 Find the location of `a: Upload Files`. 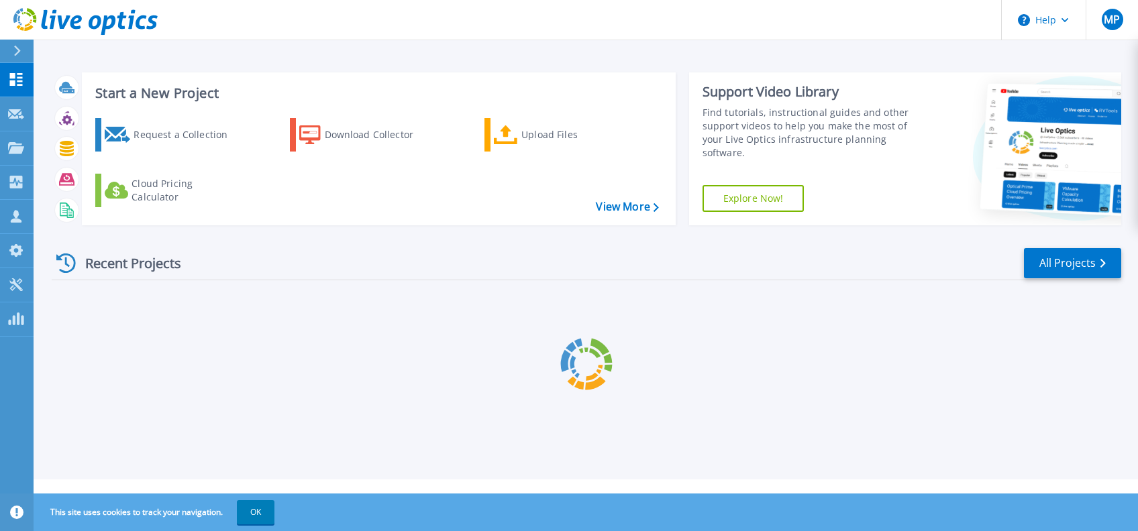

a: Upload Files is located at coordinates (559, 135).